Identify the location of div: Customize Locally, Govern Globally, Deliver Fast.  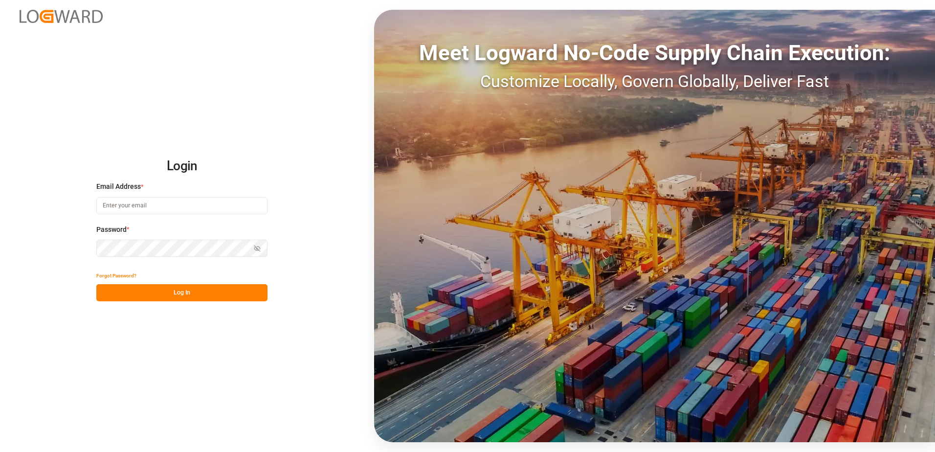
(654, 81).